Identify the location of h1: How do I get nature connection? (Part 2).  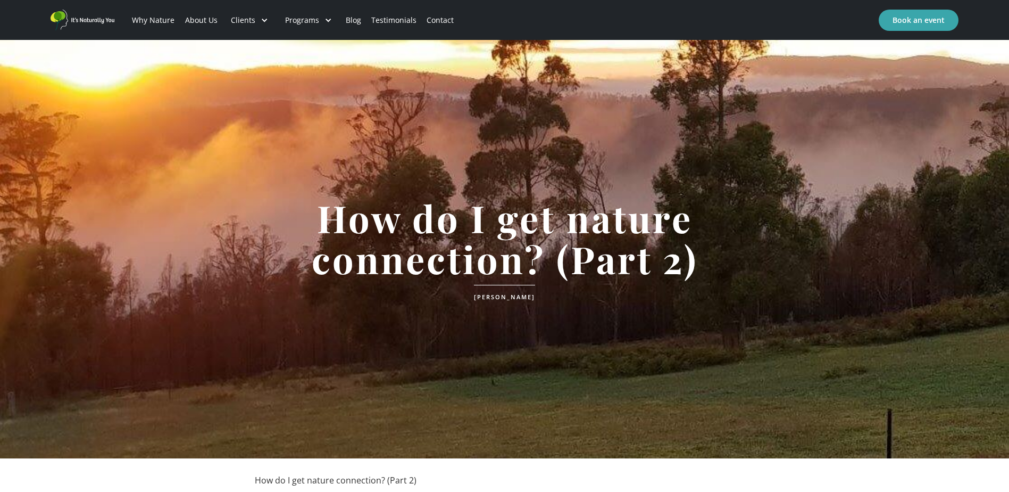
(505, 238).